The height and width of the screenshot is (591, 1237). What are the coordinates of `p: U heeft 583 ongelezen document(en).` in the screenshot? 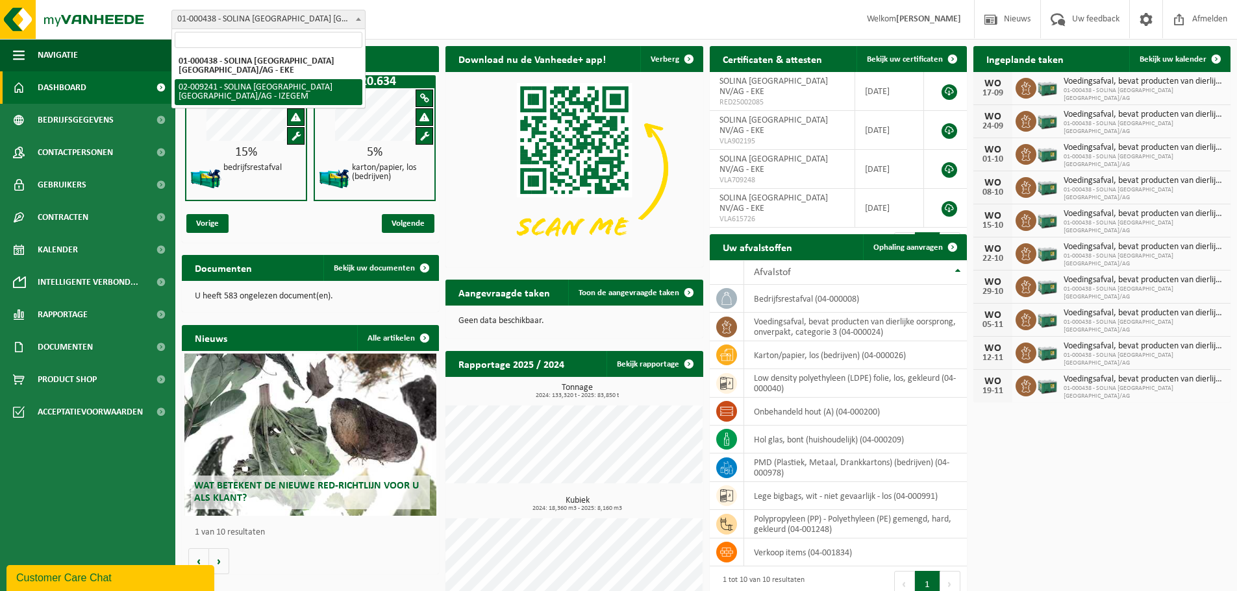 It's located at (310, 297).